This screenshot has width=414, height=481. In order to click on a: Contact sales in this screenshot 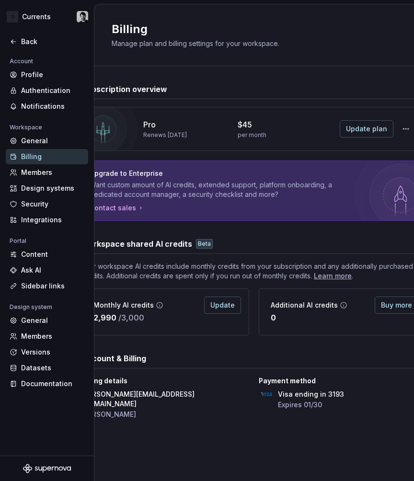, I will do `click(117, 208)`.